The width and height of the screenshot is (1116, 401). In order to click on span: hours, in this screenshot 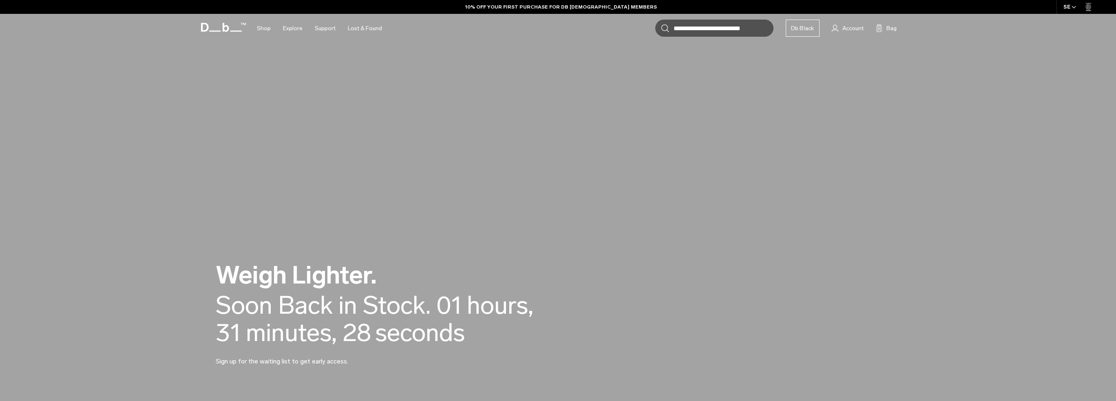, I will do `click(500, 305)`.